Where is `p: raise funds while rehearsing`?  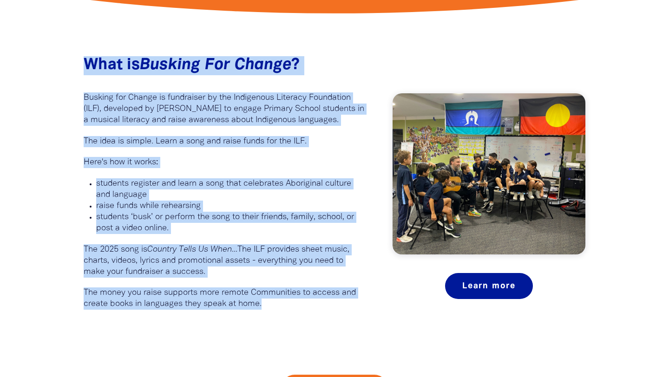
p: raise funds while rehearsing is located at coordinates (231, 206).